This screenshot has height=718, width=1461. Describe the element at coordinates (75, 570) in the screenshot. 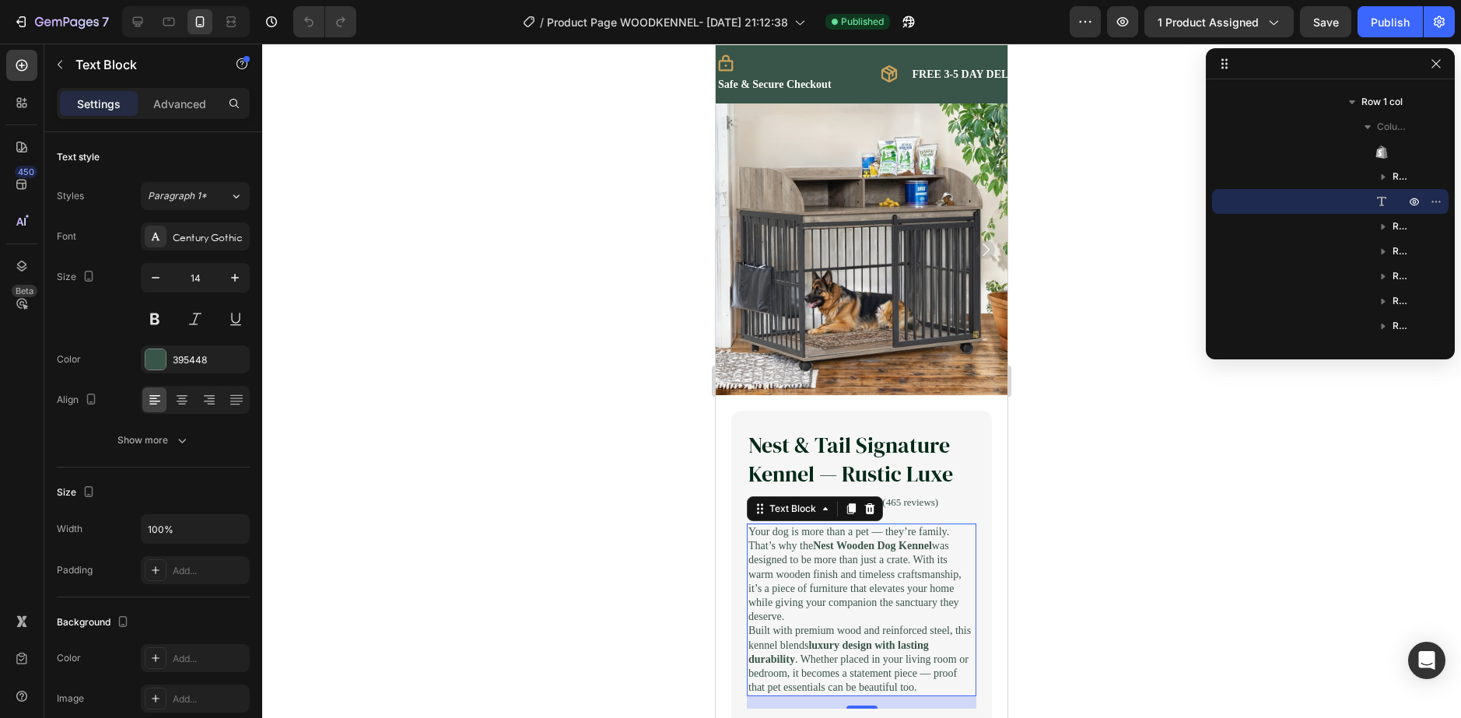

I see `div: Padding` at that location.